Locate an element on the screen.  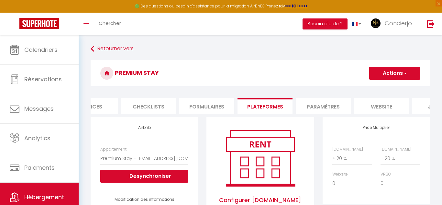
span: Hébergement is located at coordinates (44, 197).